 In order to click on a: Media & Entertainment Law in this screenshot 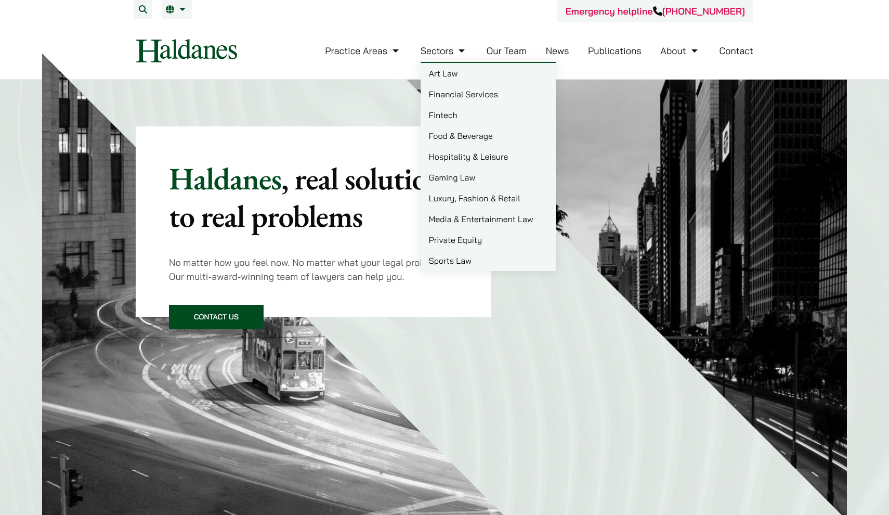, I will do `click(488, 219)`.